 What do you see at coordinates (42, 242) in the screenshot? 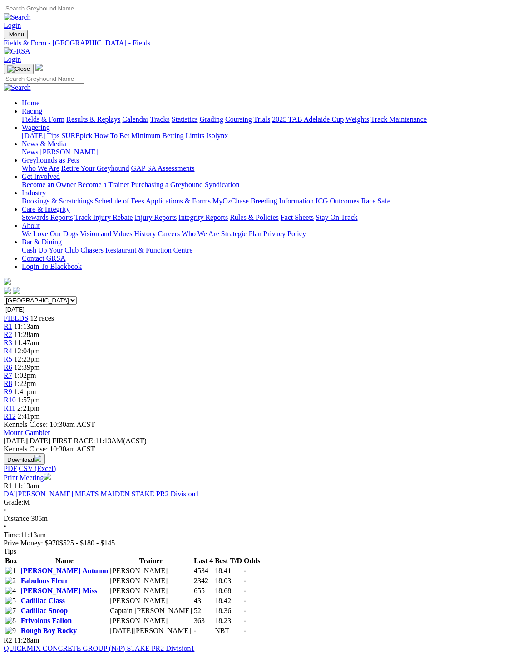
I see `a: Bar & Dining` at bounding box center [42, 242].